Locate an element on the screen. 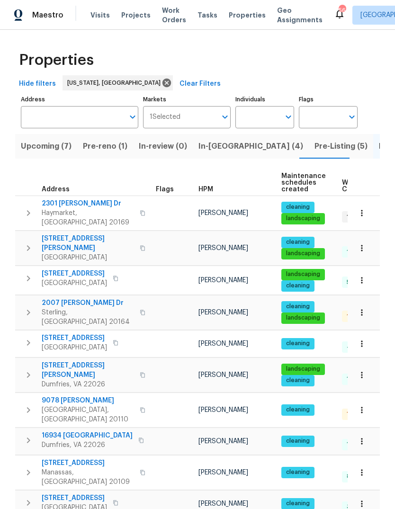 Image resolution: width=395 pixels, height=509 pixels. span: 10 Done is located at coordinates (358, 252).